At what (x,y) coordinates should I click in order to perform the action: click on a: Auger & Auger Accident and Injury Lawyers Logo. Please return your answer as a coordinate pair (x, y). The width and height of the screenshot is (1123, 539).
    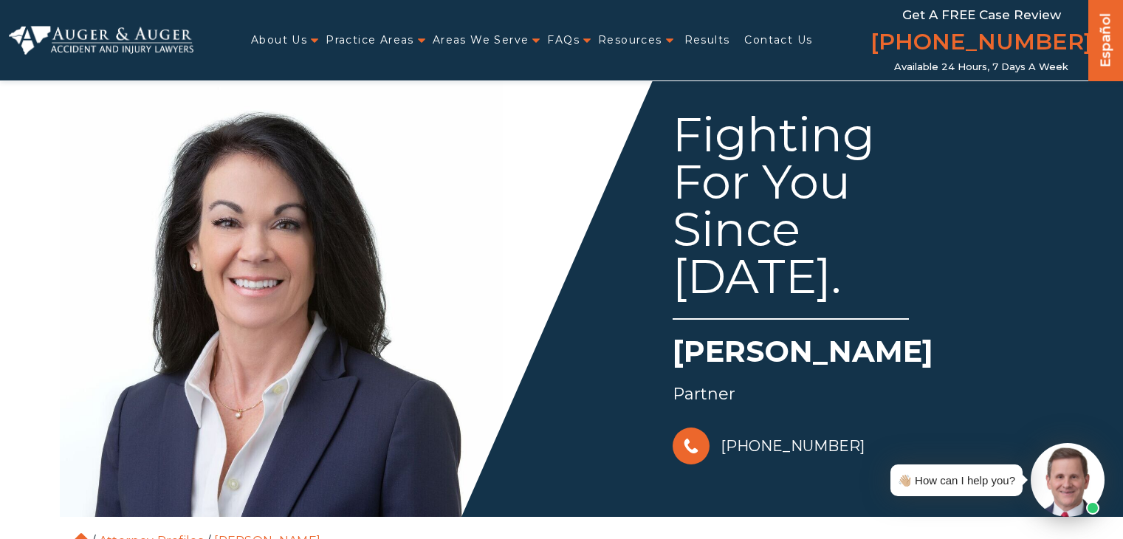
    Looking at the image, I should click on (101, 40).